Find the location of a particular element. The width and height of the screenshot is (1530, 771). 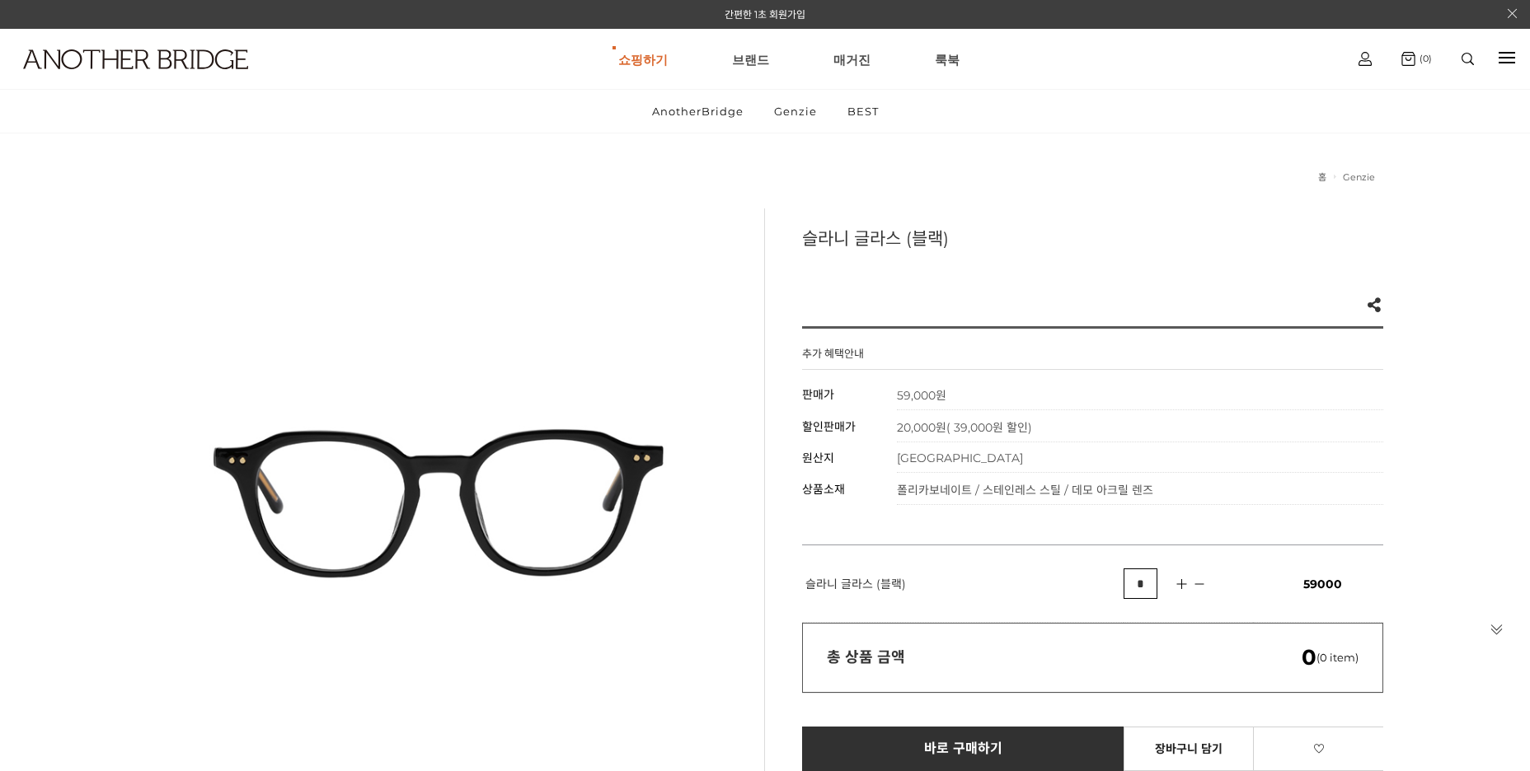

a: 쇼핑하기 is located at coordinates (643, 59).